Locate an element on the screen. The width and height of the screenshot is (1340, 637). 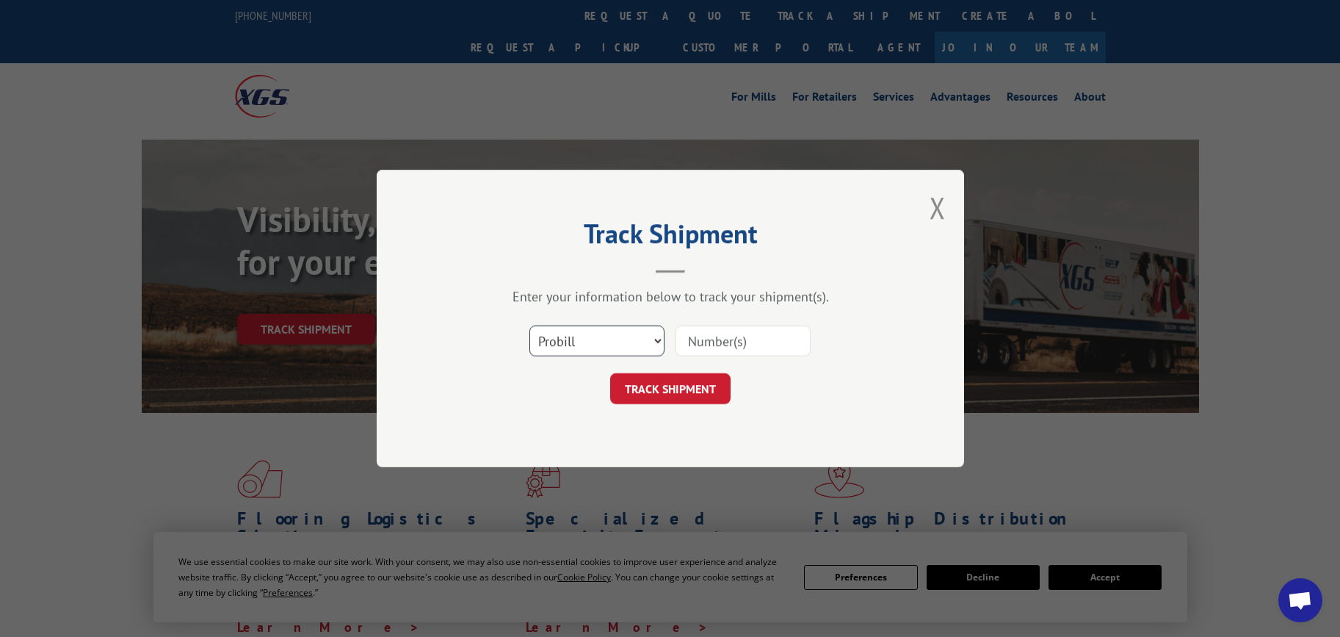
div: Enter your information below to track your shipment(s). is located at coordinates (670, 296).